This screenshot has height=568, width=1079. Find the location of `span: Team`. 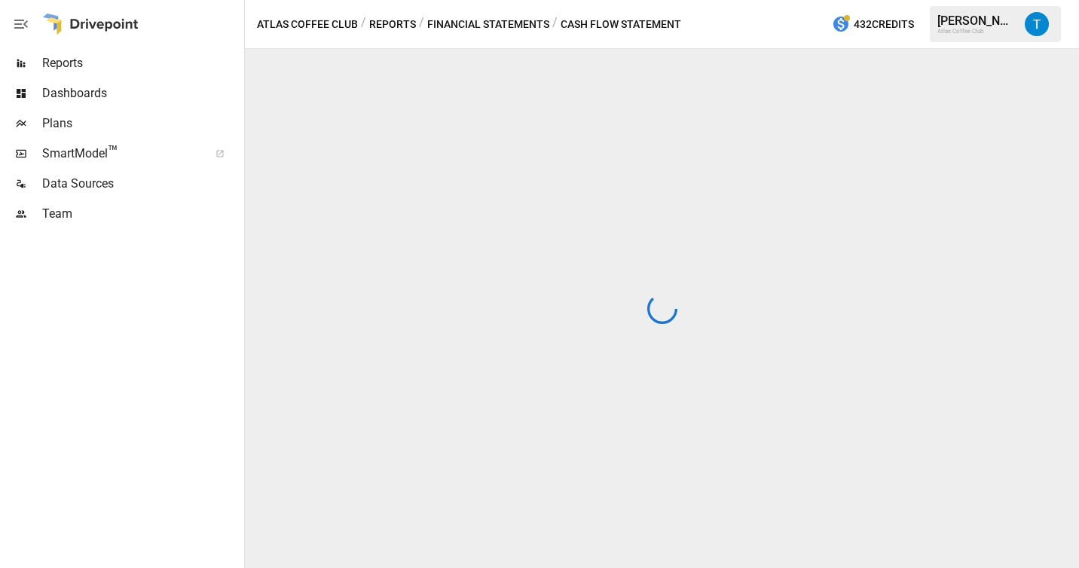

span: Team is located at coordinates (142, 214).